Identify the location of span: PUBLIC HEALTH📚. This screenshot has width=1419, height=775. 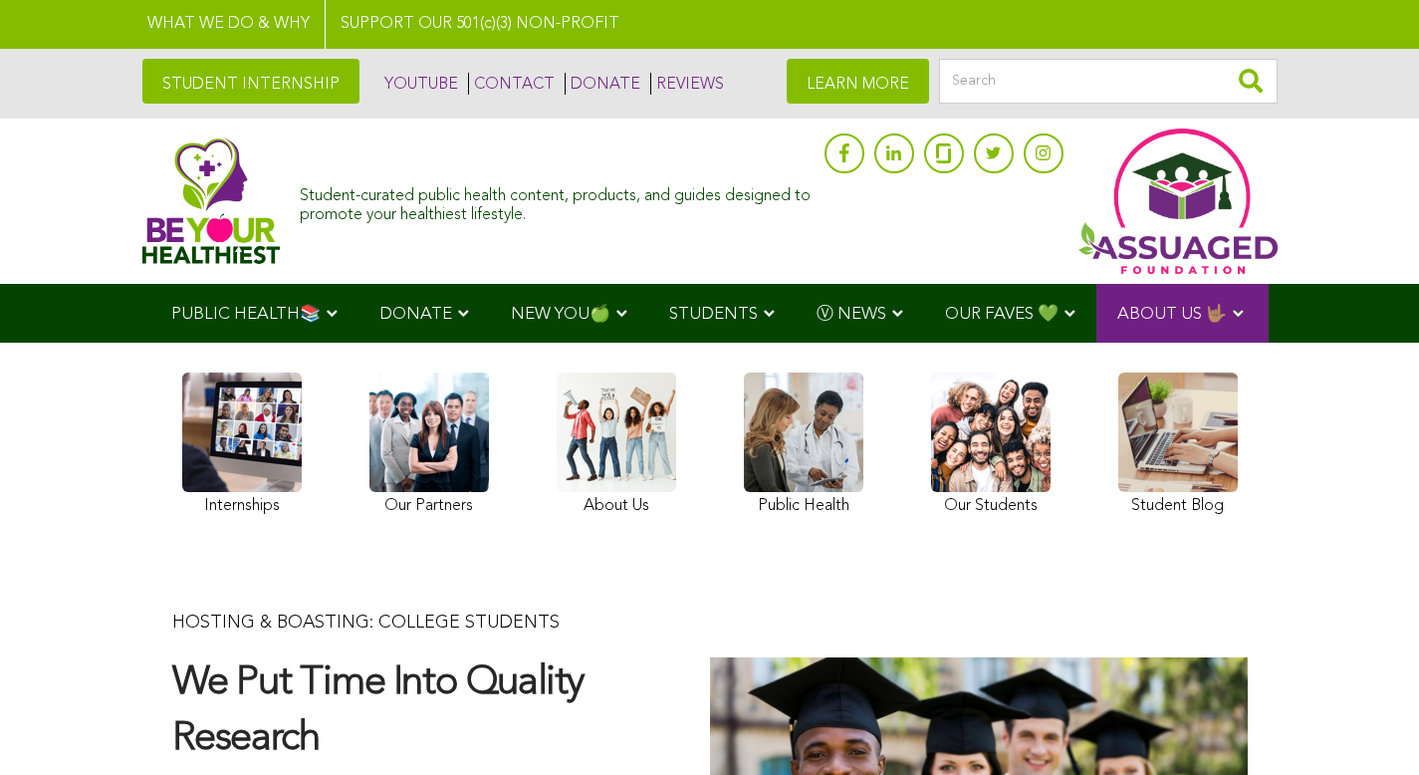
(246, 314).